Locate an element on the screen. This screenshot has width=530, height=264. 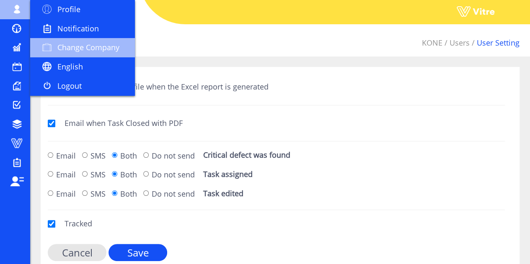
input: Cancel is located at coordinates (77, 253).